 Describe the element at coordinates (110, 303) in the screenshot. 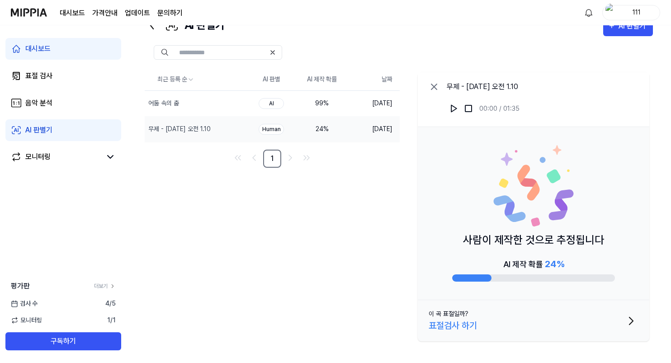

I see `span: 4 / 5` at that location.